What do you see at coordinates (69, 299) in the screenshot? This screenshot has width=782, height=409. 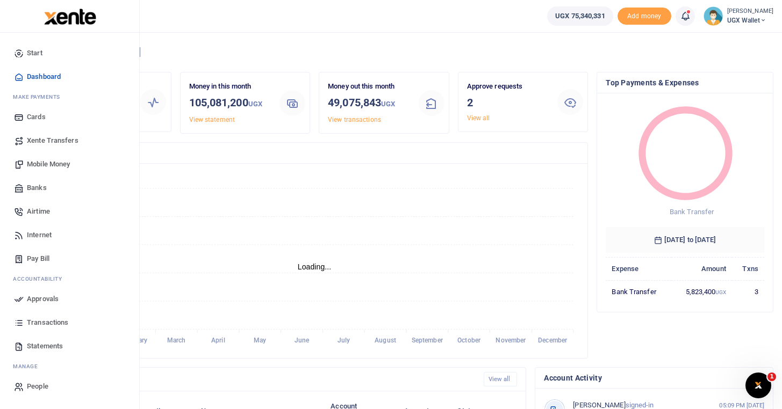 I see `a: Approvals` at bounding box center [69, 299].